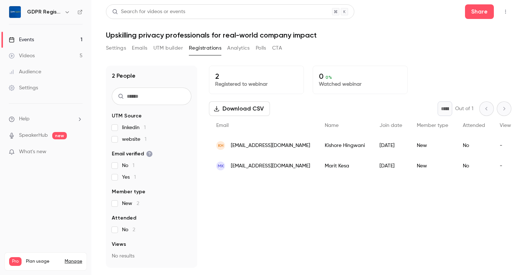 The image size is (526, 275). I want to click on span: What's new, so click(33, 152).